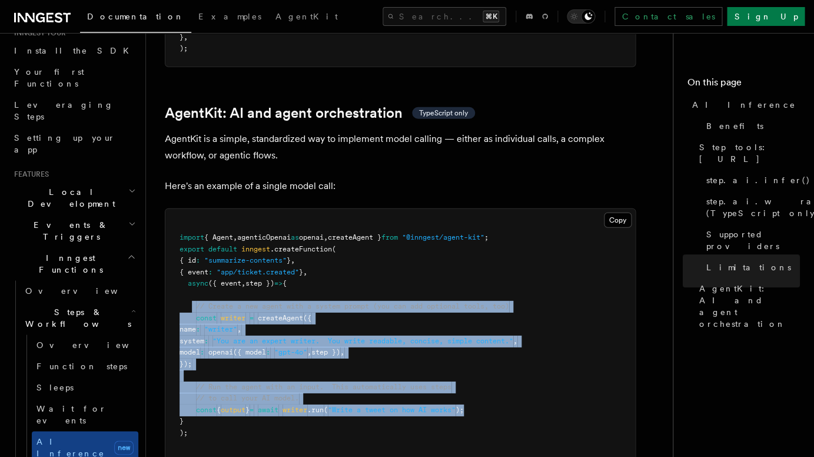  Describe the element at coordinates (221, 329) in the screenshot. I see `span: "writer"` at that location.